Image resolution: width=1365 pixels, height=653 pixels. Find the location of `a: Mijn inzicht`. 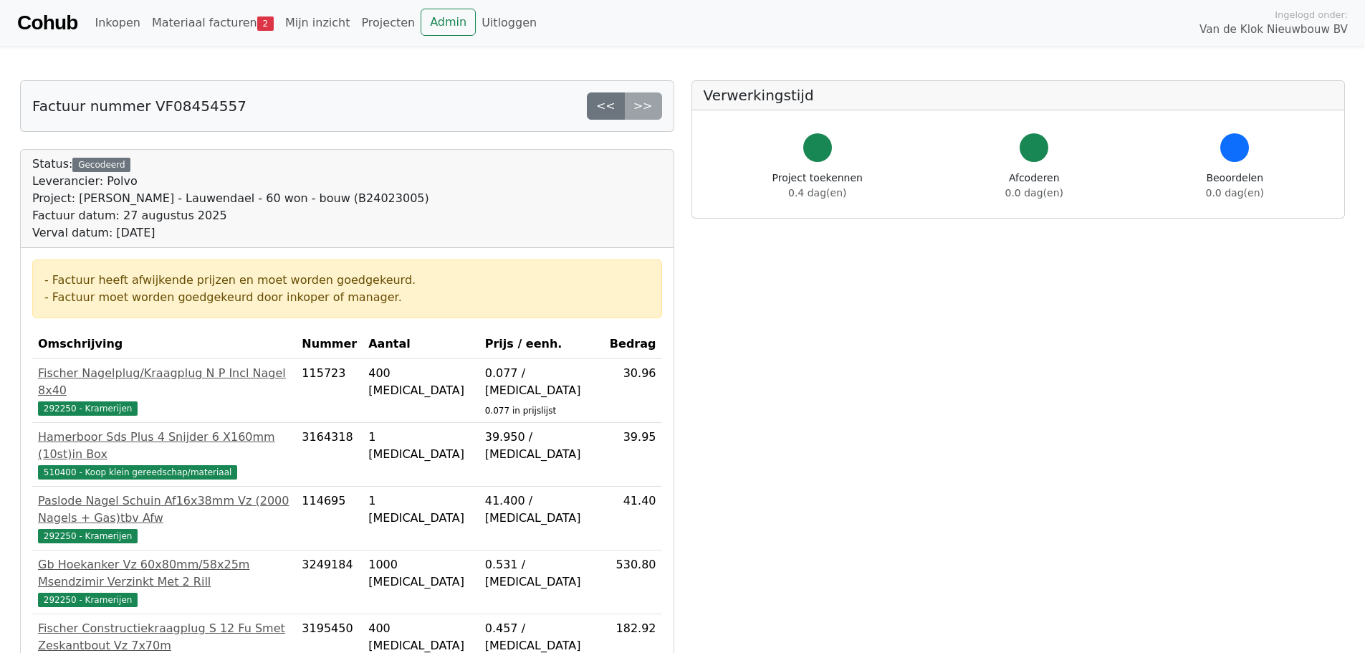

a: Mijn inzicht is located at coordinates (317, 23).